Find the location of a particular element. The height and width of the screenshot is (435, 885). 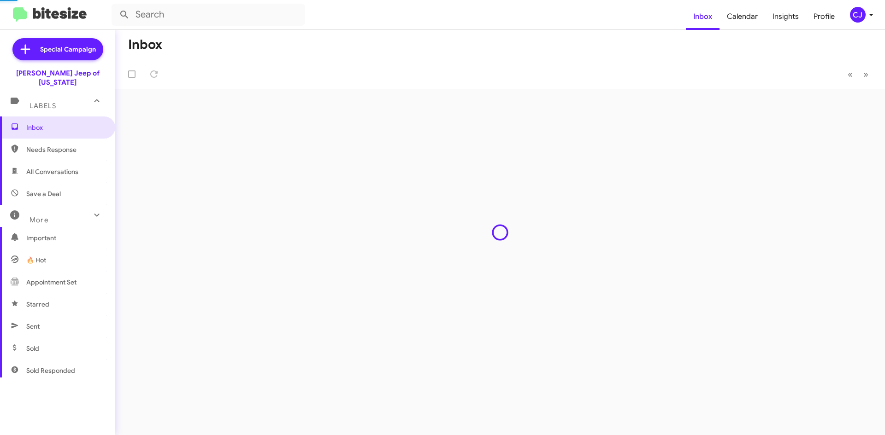

span: Needs Response is located at coordinates (65, 150).